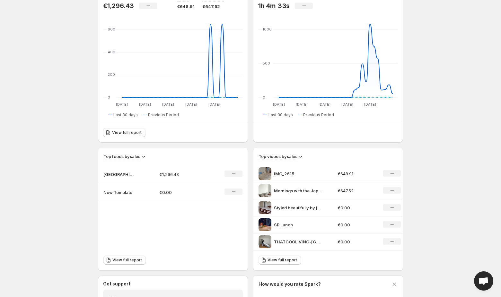 The width and height of the screenshot is (501, 297). What do you see at coordinates (298, 225) in the screenshot?
I see `p: SP Lunch` at bounding box center [298, 225].